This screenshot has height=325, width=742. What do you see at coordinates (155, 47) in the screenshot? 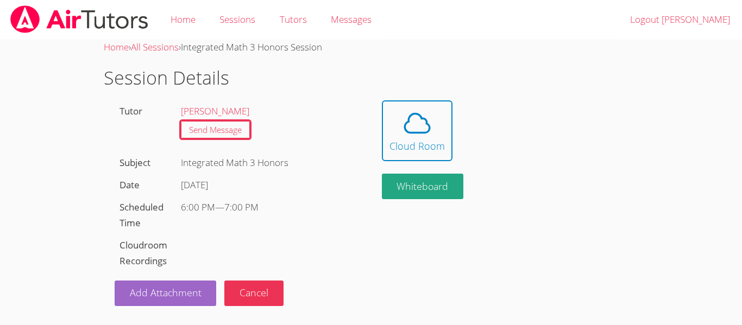
I see `a: All Sessions` at bounding box center [155, 47].